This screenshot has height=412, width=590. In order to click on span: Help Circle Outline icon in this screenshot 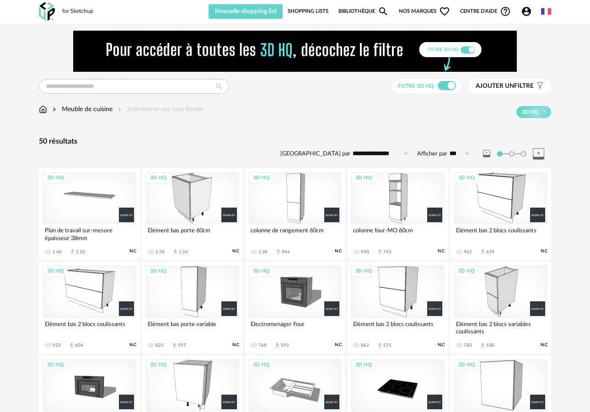, I will do `click(505, 11)`.